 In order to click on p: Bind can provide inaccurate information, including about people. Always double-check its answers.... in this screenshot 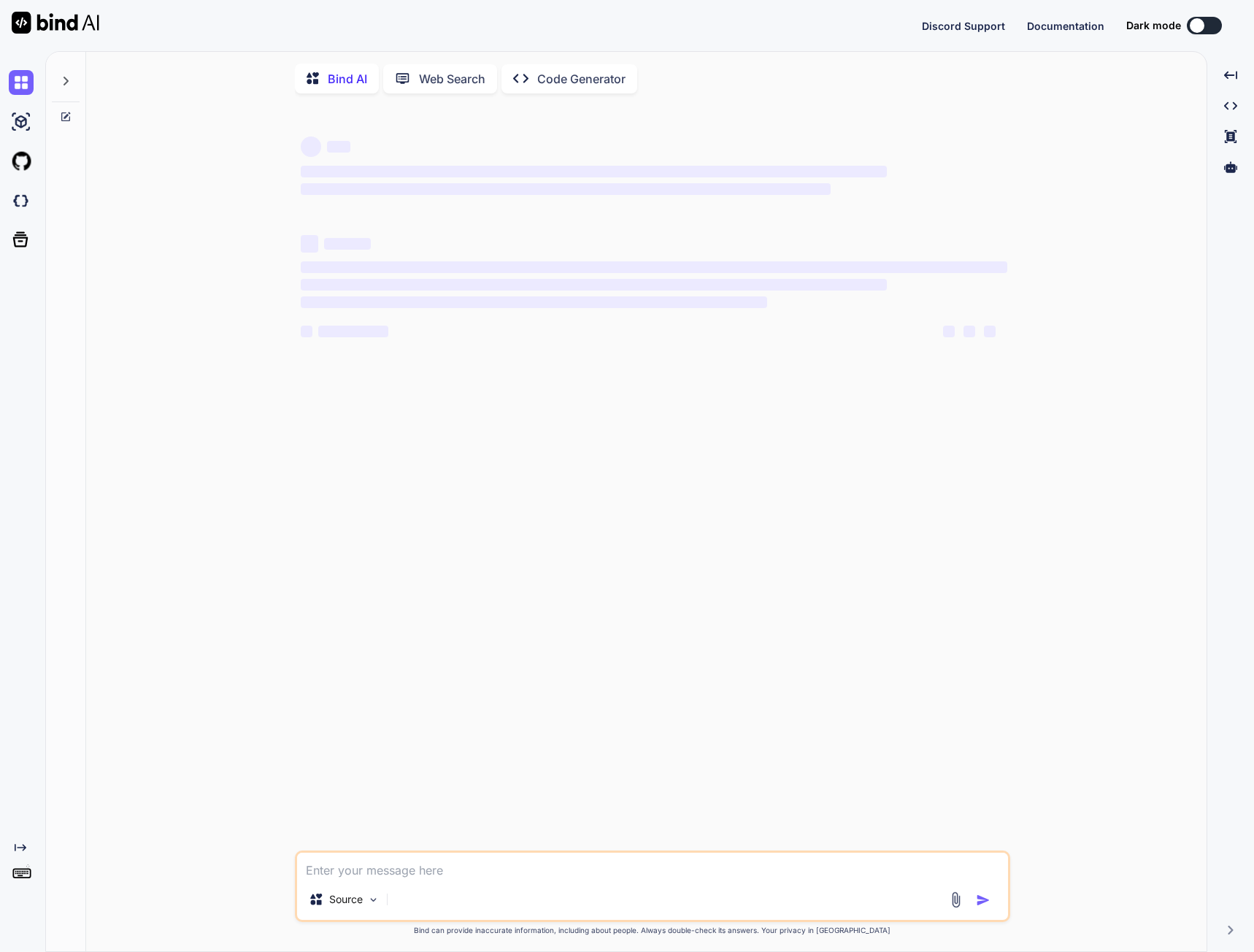, I will do `click(653, 929)`.